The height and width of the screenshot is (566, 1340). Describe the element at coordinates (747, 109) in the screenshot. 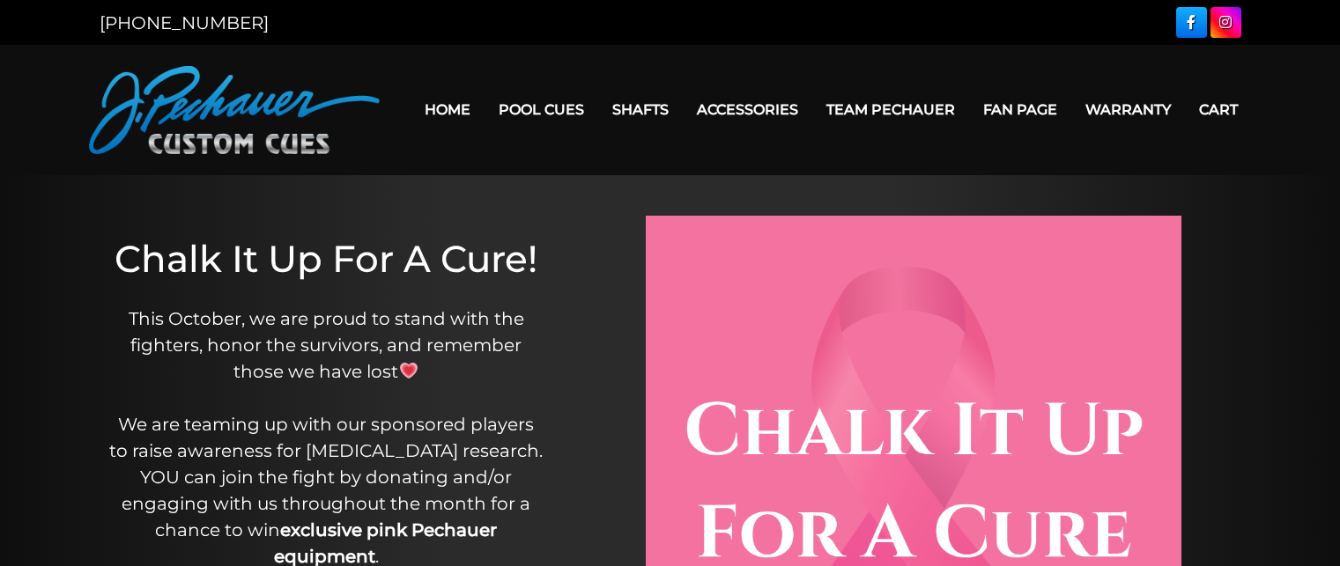

I see `a: Accessories` at that location.